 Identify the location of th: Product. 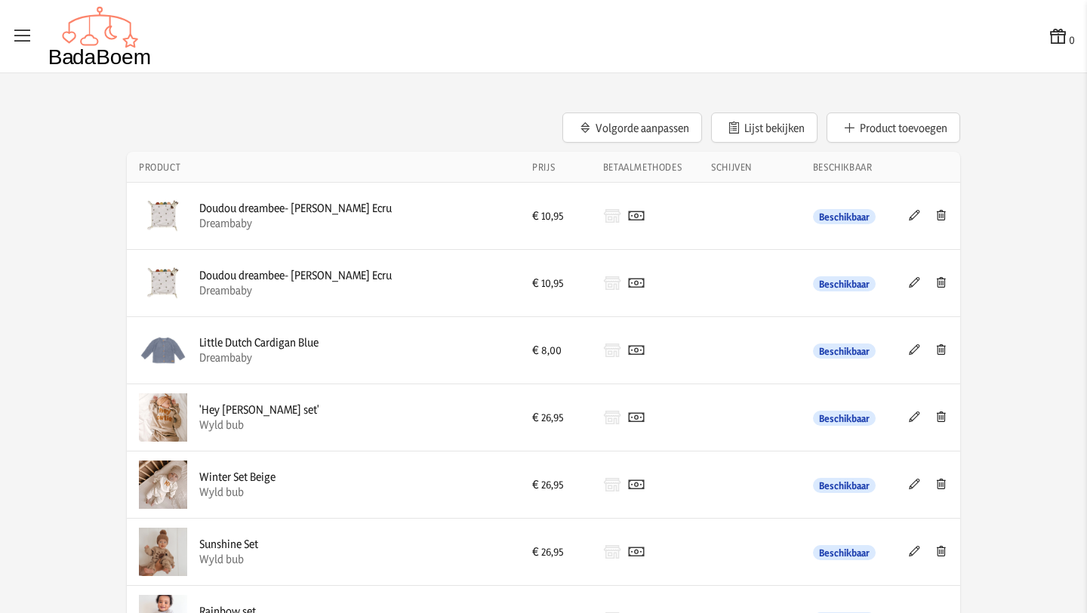
(323, 167).